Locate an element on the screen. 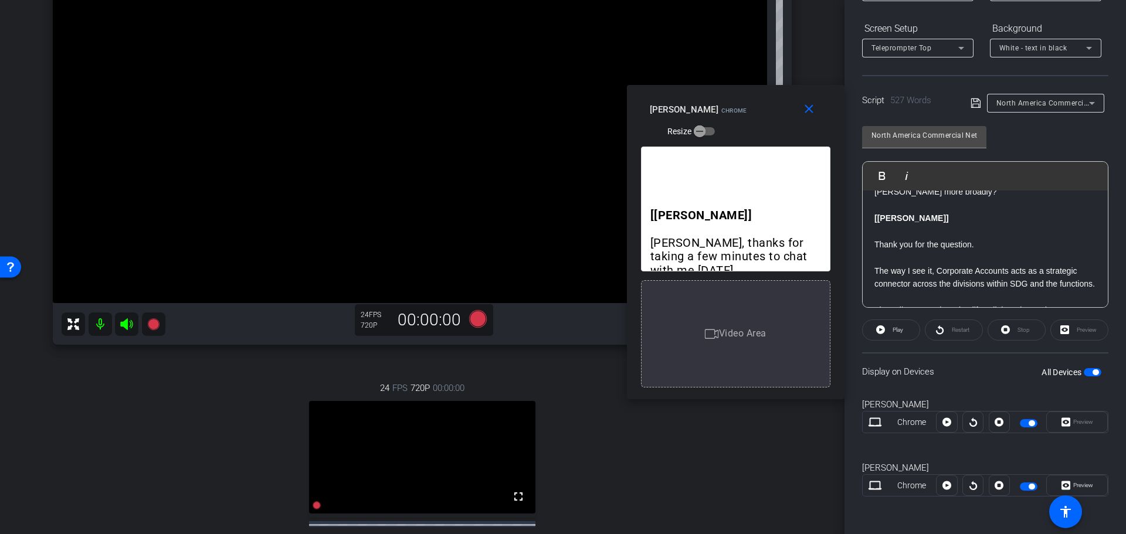 The height and width of the screenshot is (534, 1126). span: Chrome is located at coordinates (734, 110).